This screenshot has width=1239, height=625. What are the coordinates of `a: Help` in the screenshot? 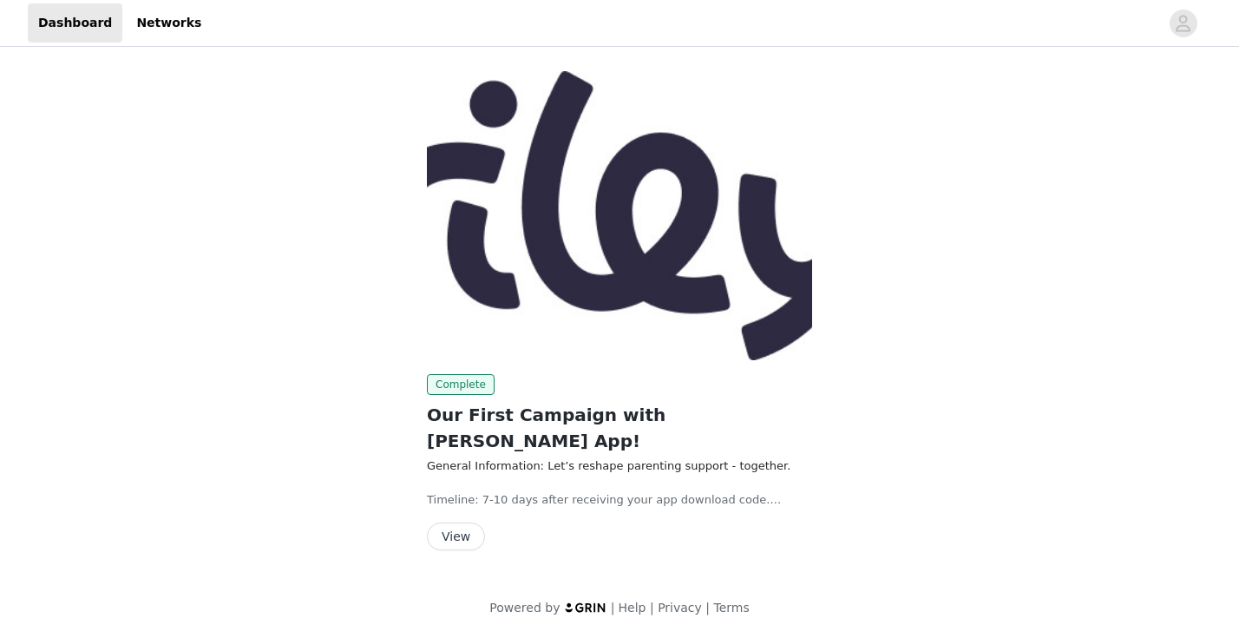 It's located at (632, 607).